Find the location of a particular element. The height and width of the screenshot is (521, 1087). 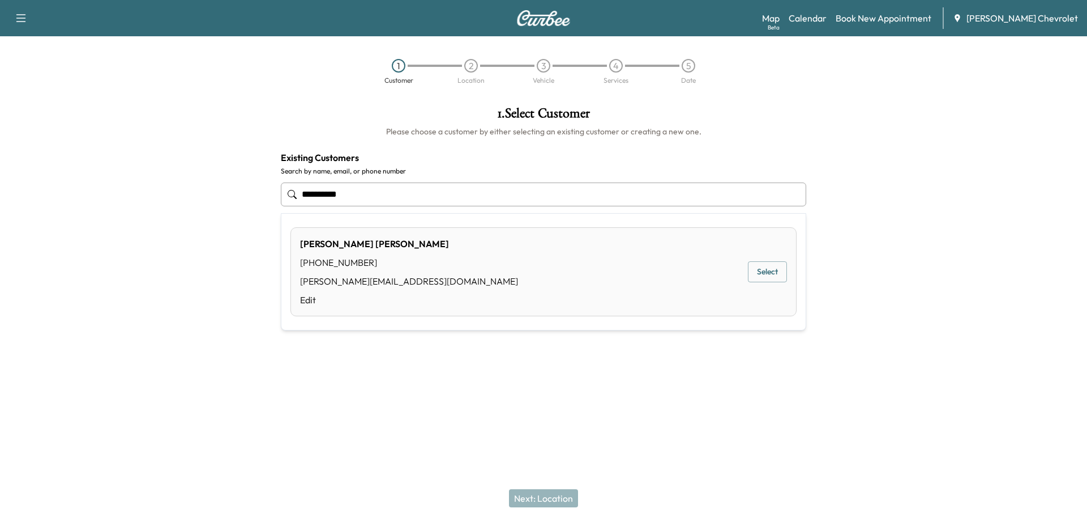

button: Select is located at coordinates (767, 271).